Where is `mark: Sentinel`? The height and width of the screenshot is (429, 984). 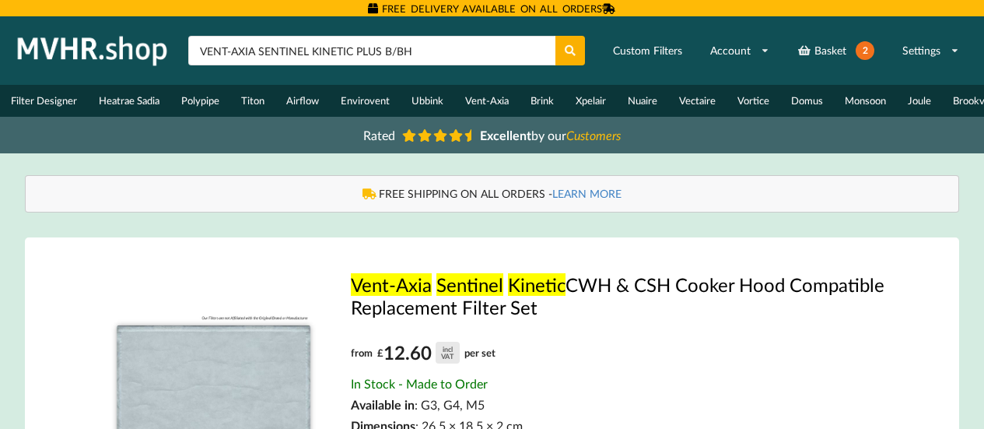 mark: Sentinel is located at coordinates (470, 284).